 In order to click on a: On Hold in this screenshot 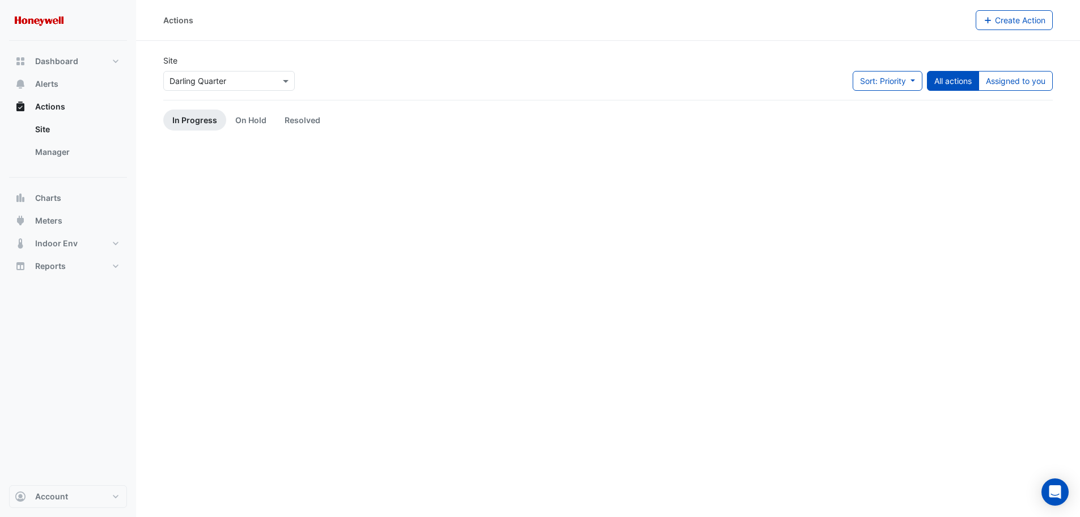, I will do `click(251, 120)`.